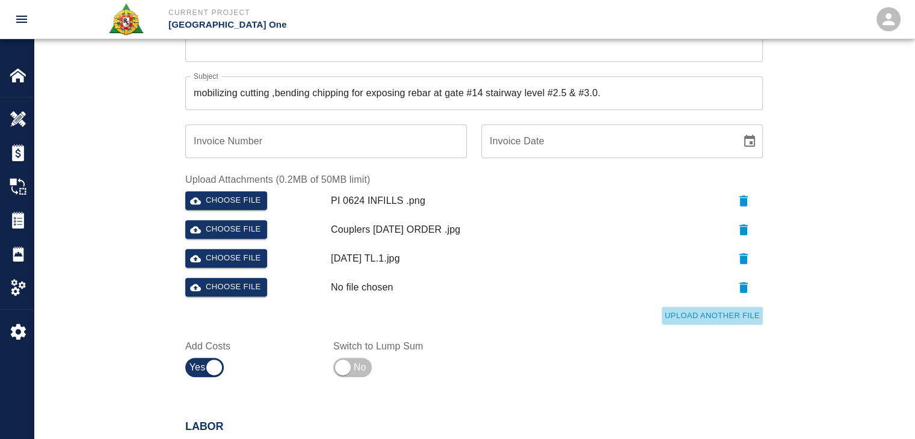  I want to click on h2: Labor, so click(474, 427).